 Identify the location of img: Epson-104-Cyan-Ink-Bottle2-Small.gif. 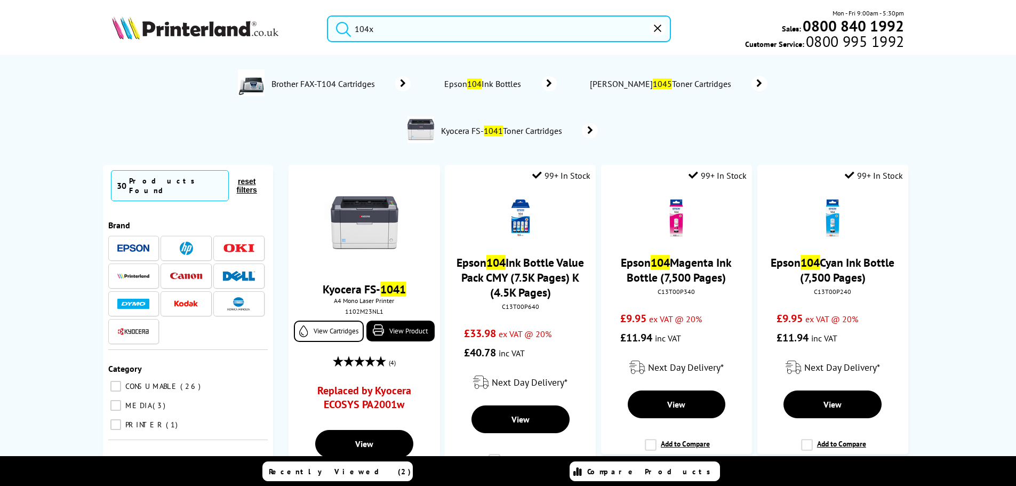
(832, 218).